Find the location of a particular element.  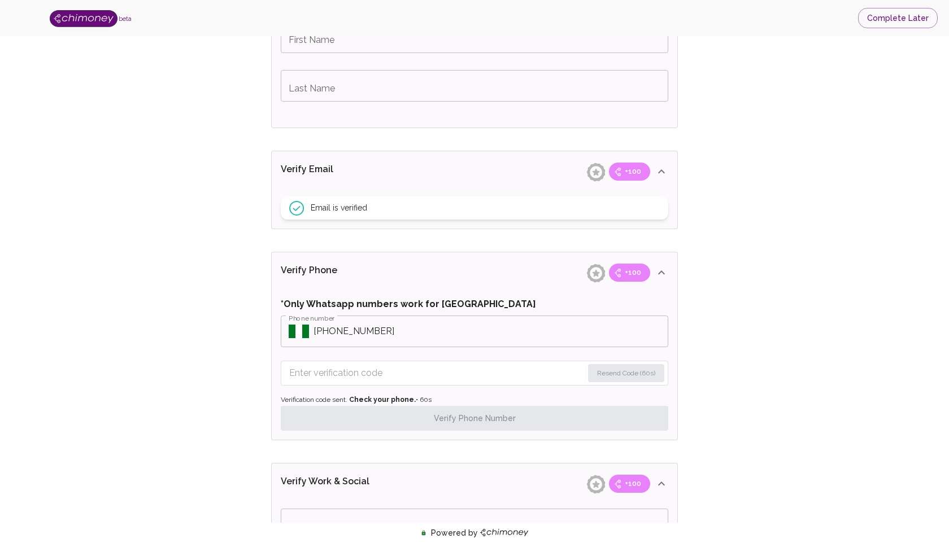

strong: Check your phone. is located at coordinates (382, 400).